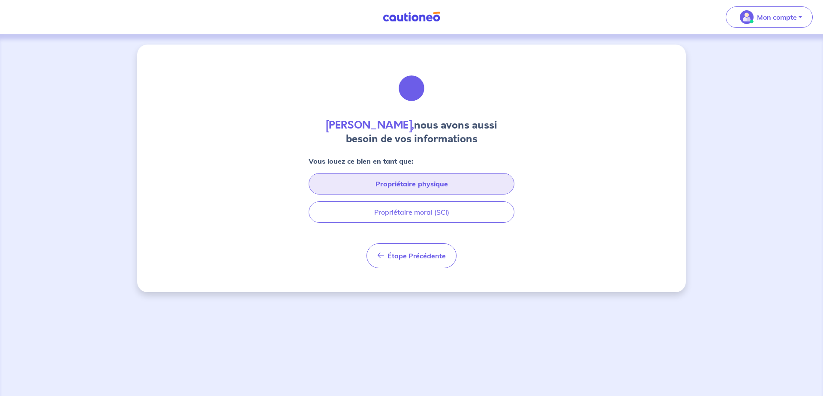 The height and width of the screenshot is (398, 823). Describe the element at coordinates (776, 17) in the screenshot. I see `p: Mon compte` at that location.